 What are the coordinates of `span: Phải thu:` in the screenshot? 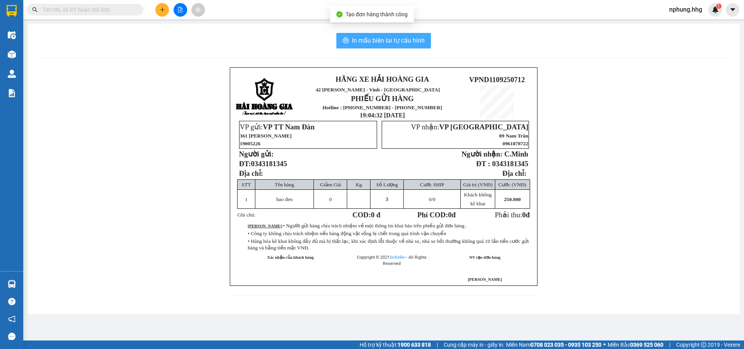 It's located at (512, 215).